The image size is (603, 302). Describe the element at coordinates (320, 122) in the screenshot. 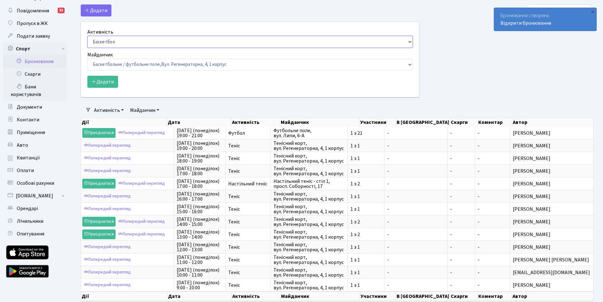

I see `th: Майданчик` at that location.